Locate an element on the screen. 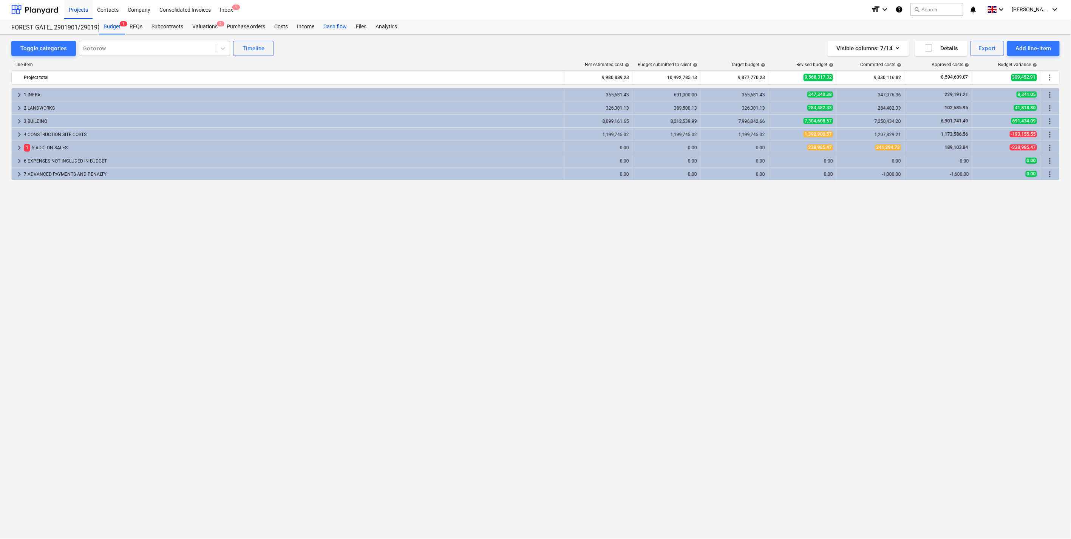  div: Purchase orders is located at coordinates (246, 27).